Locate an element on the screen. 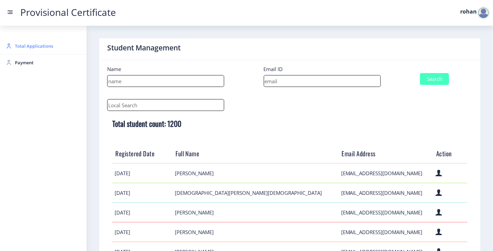 Image resolution: width=493 pixels, height=251 pixels. label: Name is located at coordinates (114, 69).